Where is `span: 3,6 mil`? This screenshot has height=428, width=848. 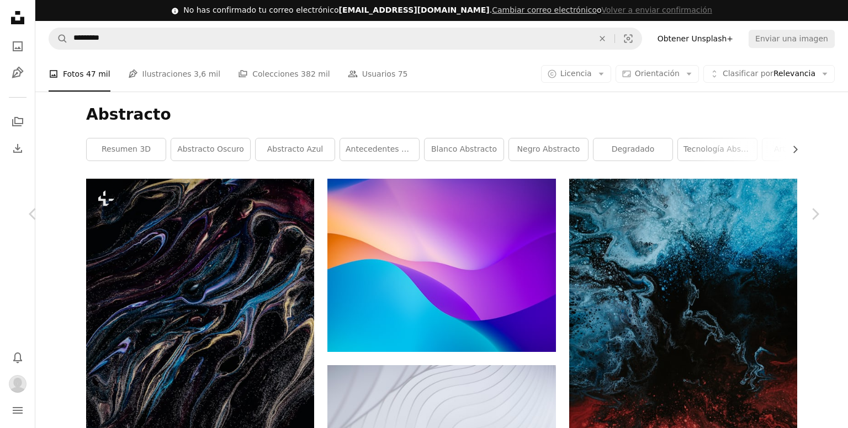
span: 3,6 mil is located at coordinates (207, 74).